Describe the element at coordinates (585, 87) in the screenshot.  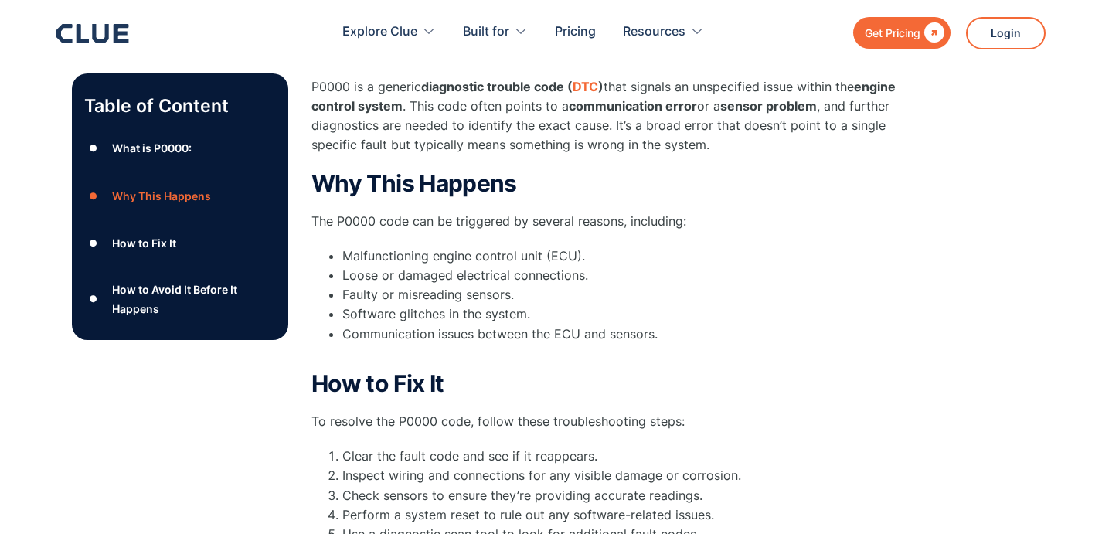
I see `strong: DTC` at that location.